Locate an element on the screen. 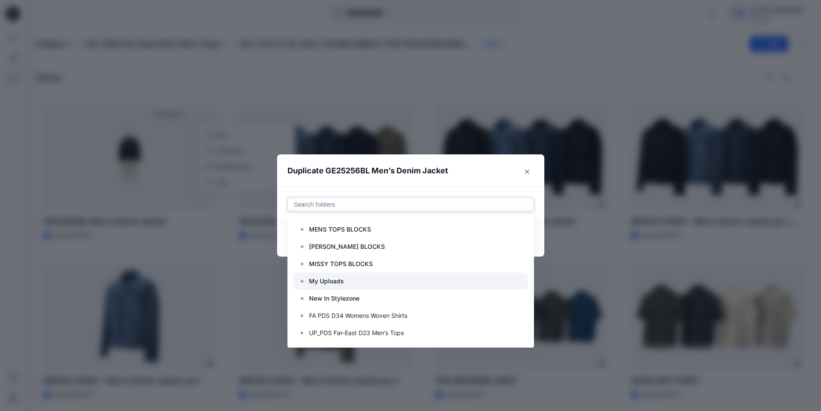  p: MENS TOPS BLOCKS is located at coordinates (340, 229).